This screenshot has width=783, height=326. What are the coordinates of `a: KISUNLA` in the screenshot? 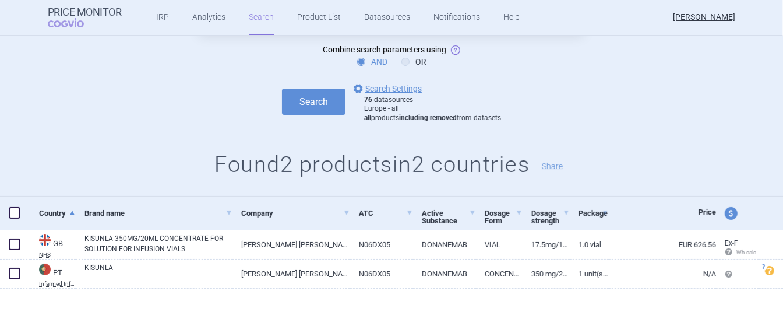 It's located at (159, 273).